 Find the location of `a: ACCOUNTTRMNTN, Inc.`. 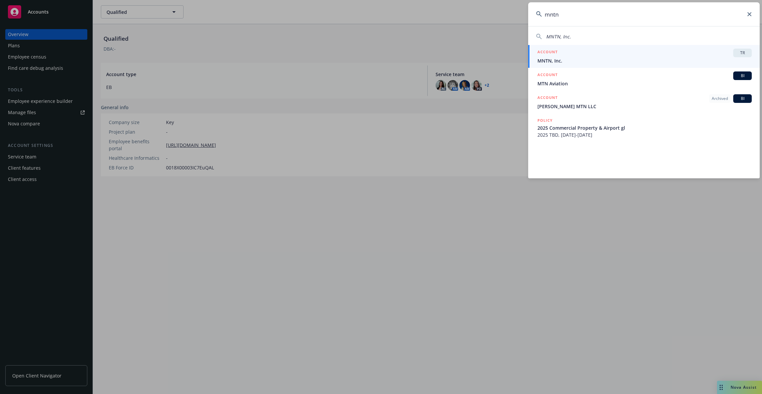

a: ACCOUNTTRMNTN, Inc. is located at coordinates (644, 56).